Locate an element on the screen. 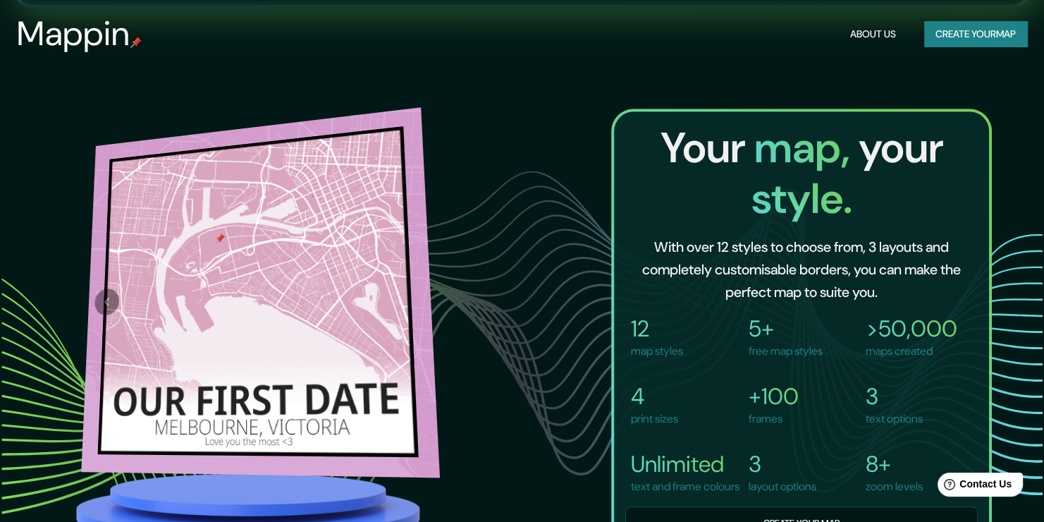 This screenshot has width=1044, height=522. span: style. is located at coordinates (801, 198).